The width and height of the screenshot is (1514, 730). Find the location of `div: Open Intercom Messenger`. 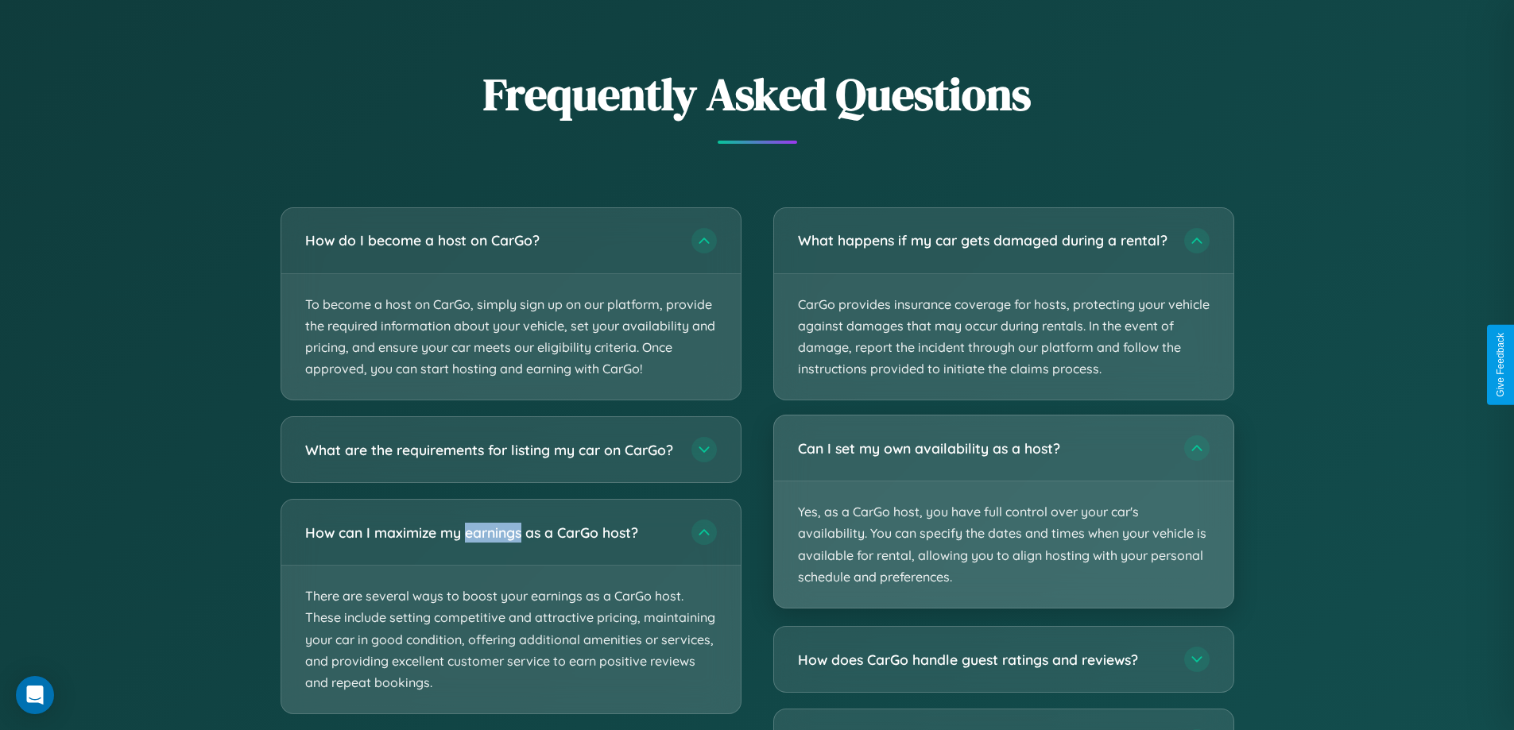

div: Open Intercom Messenger is located at coordinates (35, 695).